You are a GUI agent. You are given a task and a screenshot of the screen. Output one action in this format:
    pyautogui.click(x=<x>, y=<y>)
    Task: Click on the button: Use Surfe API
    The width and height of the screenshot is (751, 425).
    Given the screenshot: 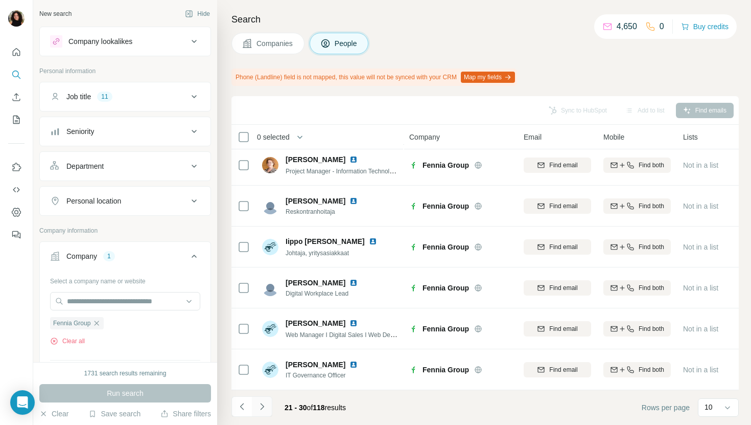 What is the action you would take?
    pyautogui.click(x=16, y=190)
    